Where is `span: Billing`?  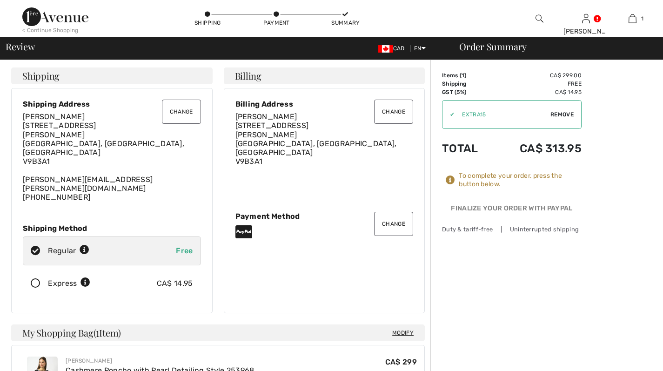 span: Billing is located at coordinates (248, 76).